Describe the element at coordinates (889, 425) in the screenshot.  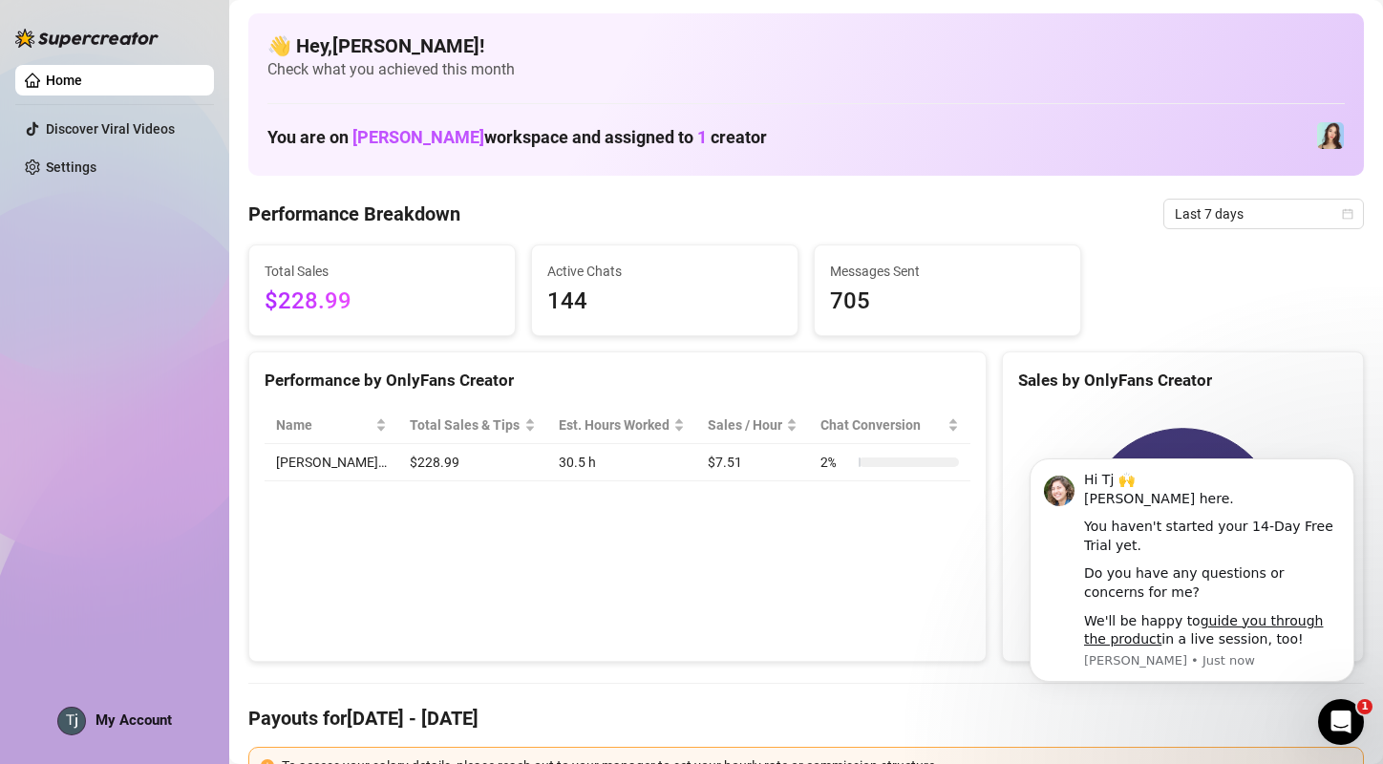
I see `th: Chat Conversion` at that location.